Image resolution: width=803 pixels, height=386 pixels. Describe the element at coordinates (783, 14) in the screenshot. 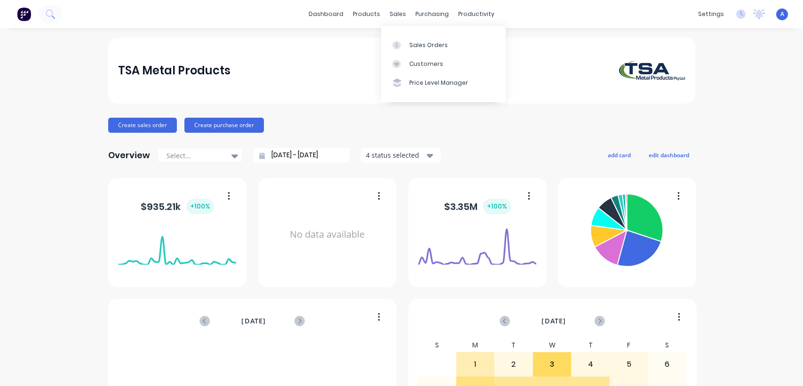

I see `span: A` at that location.